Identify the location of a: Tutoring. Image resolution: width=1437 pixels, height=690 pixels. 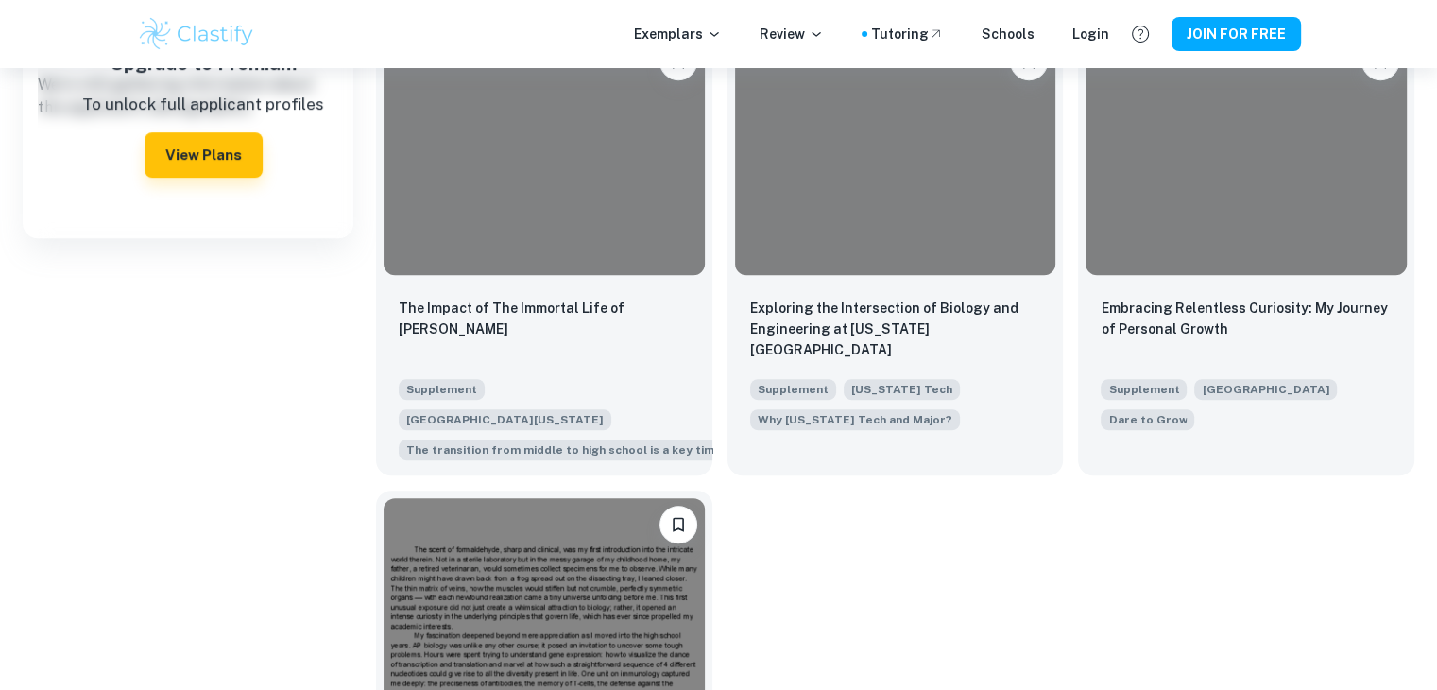
(907, 34).